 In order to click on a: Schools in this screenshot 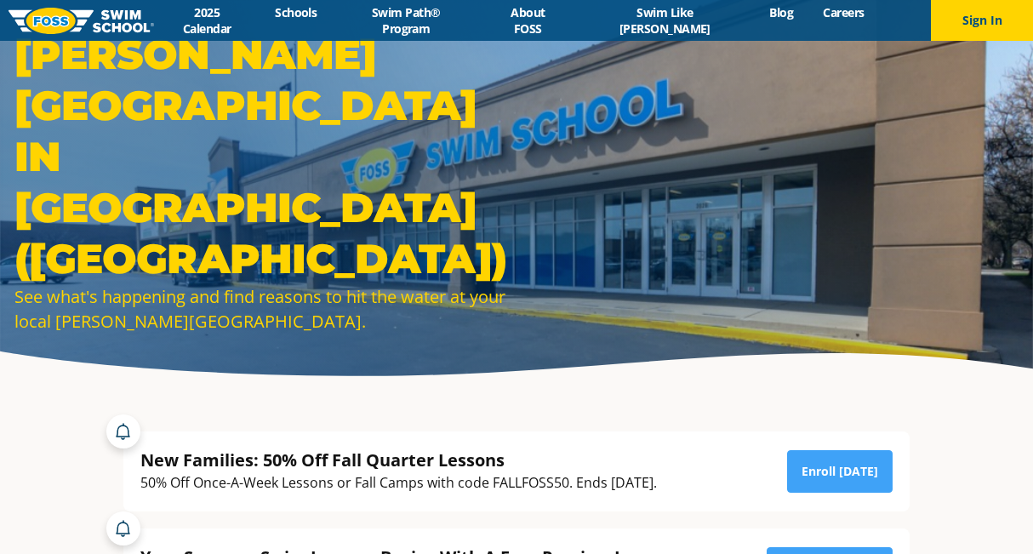, I will do `click(296, 12)`.